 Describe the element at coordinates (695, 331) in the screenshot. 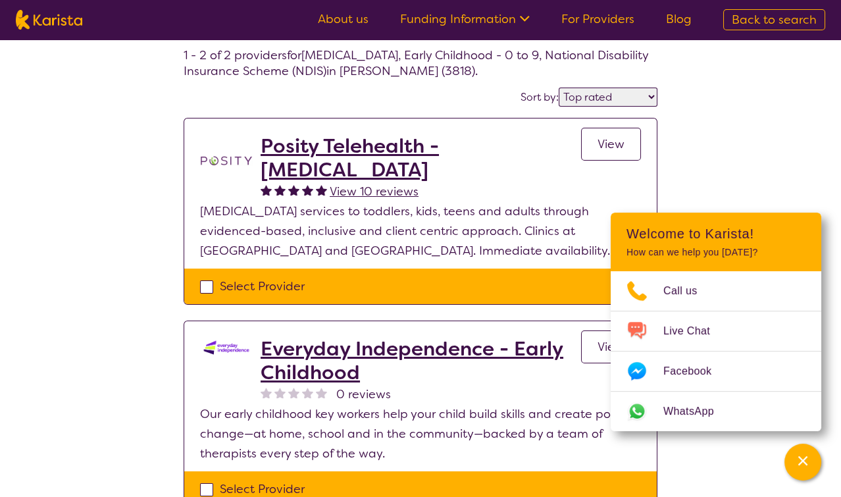

I see `span: Live Chat` at that location.